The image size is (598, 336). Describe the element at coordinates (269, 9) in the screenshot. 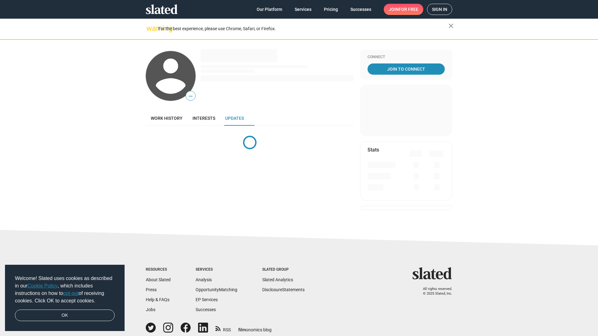

I see `span: Our Platform` at that location.